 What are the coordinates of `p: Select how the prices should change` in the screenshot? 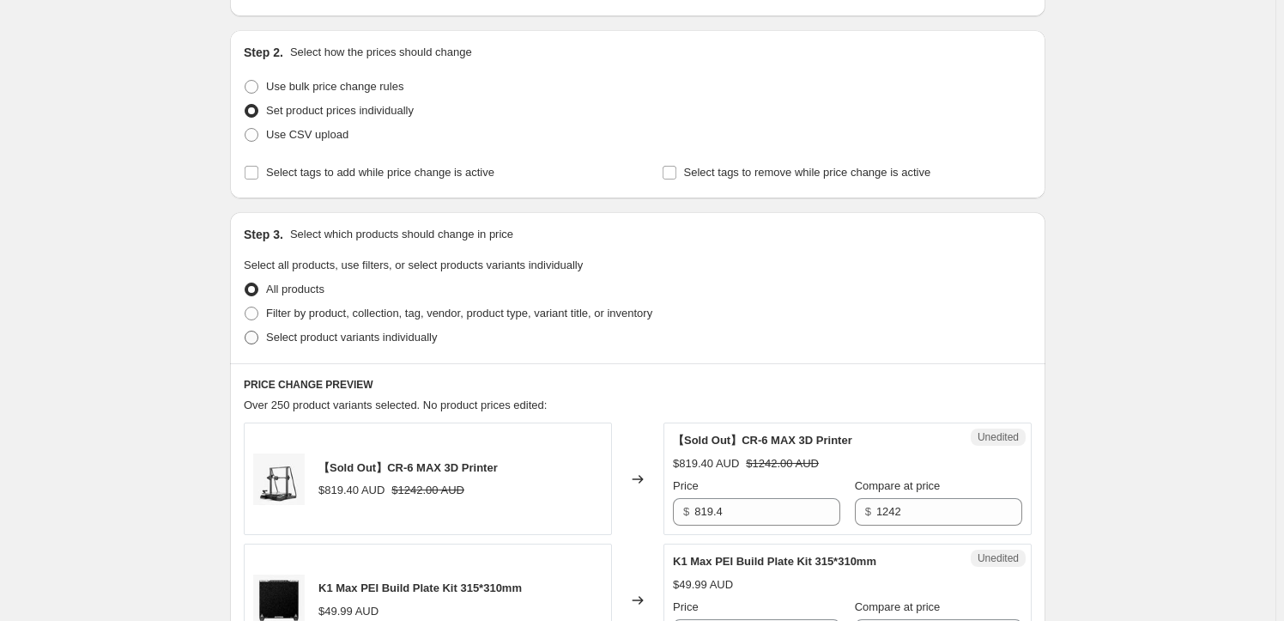 It's located at (381, 52).